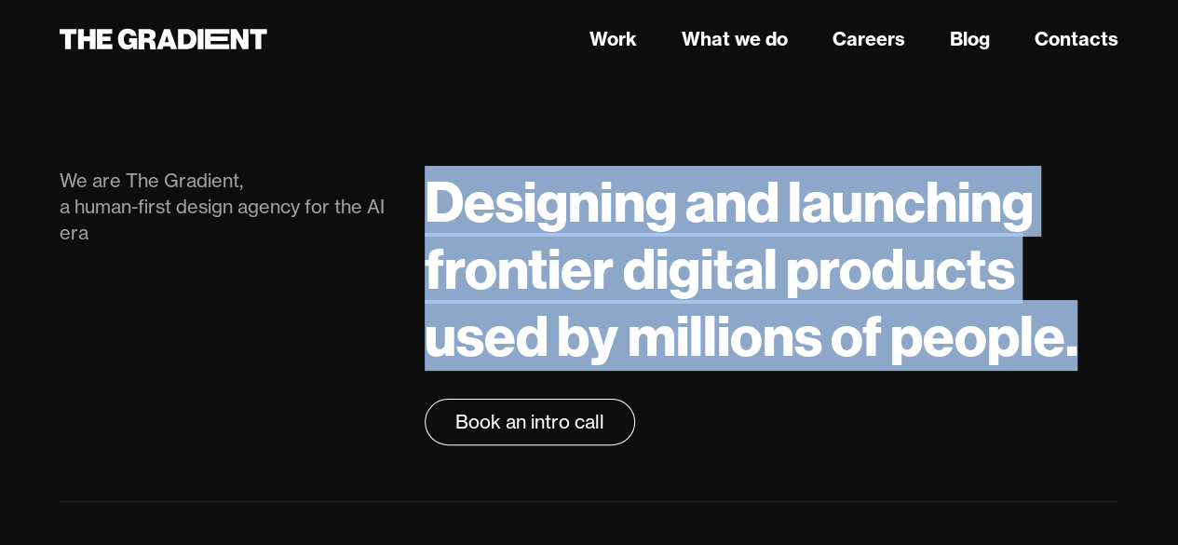 The image size is (1178, 545). What do you see at coordinates (969, 39) in the screenshot?
I see `a: Blog` at bounding box center [969, 39].